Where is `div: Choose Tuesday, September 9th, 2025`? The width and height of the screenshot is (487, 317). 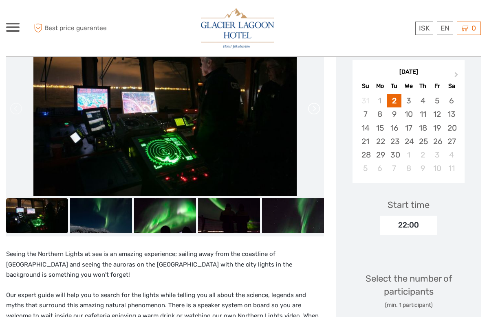 div: Choose Tuesday, September 9th, 2025 is located at coordinates (394, 114).